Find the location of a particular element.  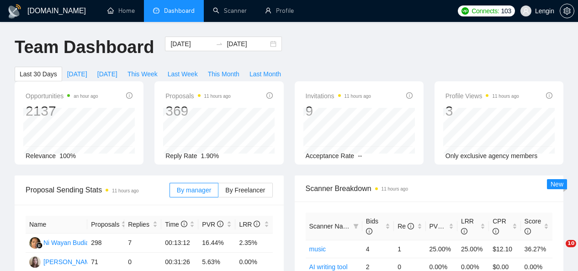

td: 16.44% is located at coordinates (216, 243).